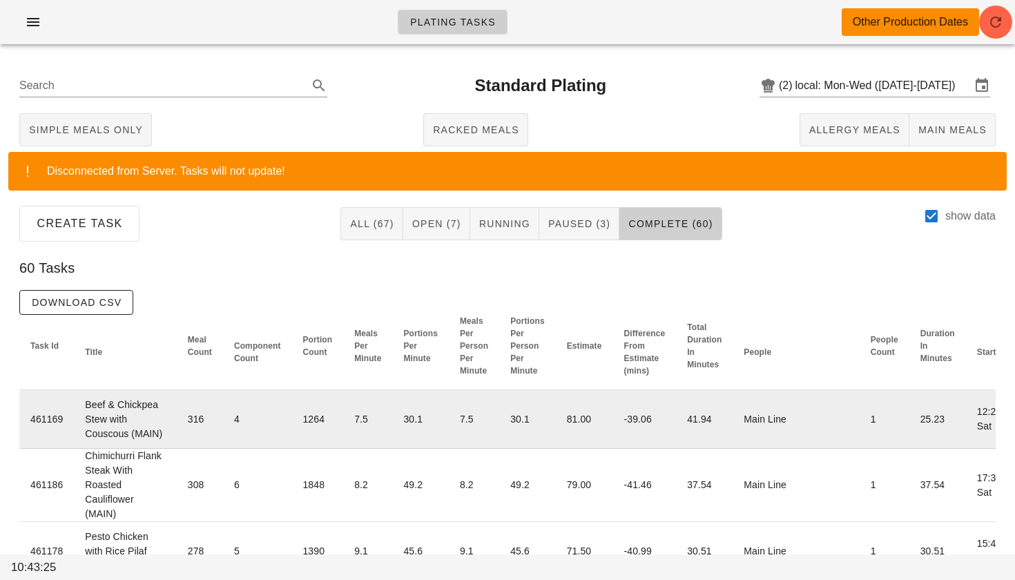 The image size is (1015, 580). What do you see at coordinates (474, 346) in the screenshot?
I see `span: Meals Per Person Per Minute` at bounding box center [474, 346].